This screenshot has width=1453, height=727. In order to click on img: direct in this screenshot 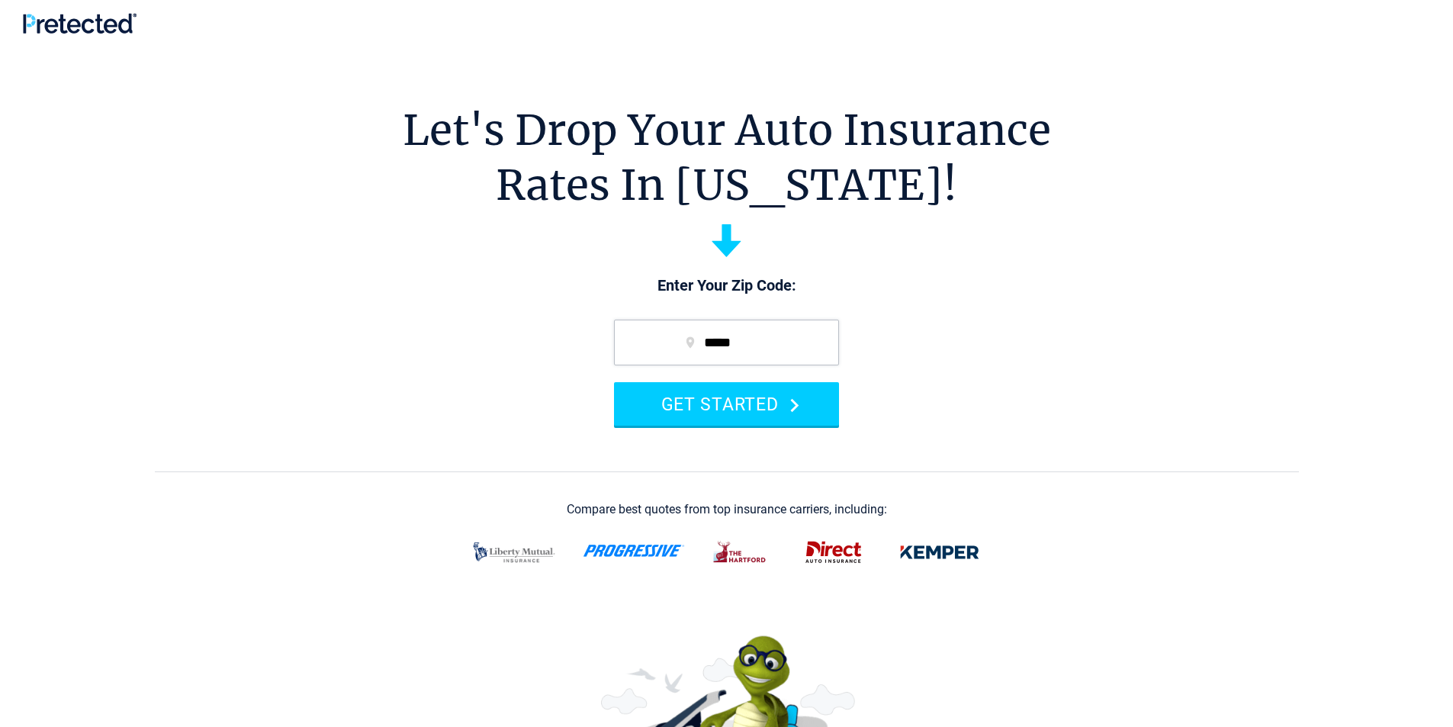, I will do `click(834, 552)`.